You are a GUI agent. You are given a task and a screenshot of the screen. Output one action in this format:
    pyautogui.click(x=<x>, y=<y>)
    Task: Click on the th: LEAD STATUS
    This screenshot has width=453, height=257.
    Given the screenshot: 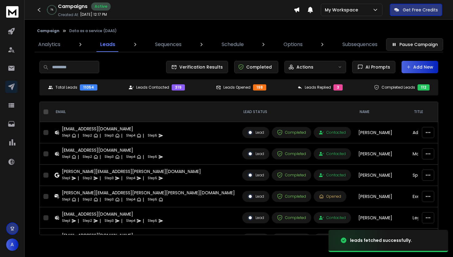 What is the action you would take?
    pyautogui.click(x=297, y=112)
    